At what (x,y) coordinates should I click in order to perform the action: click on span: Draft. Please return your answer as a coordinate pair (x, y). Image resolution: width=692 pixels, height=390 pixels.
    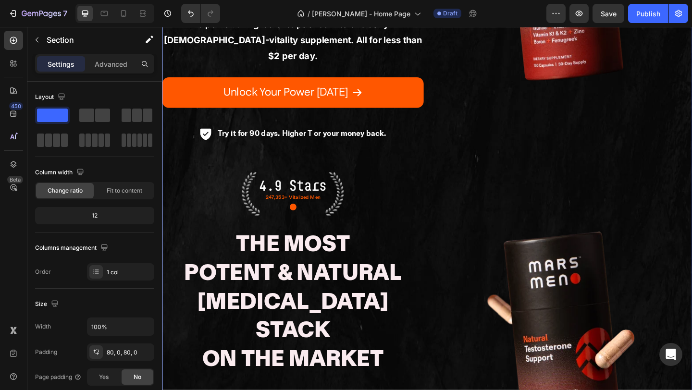
    Looking at the image, I should click on (451, 13).